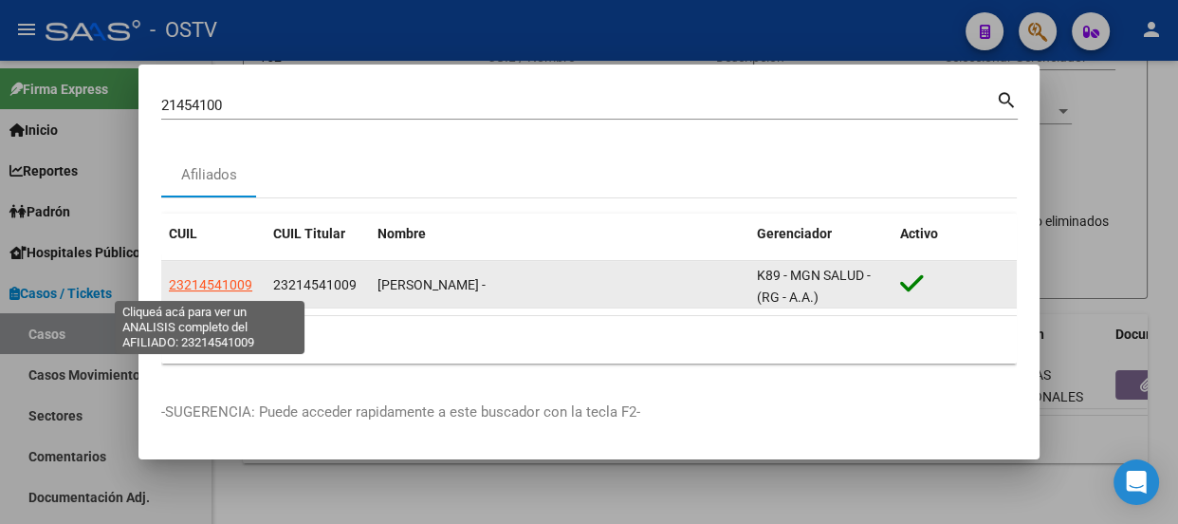 The height and width of the screenshot is (524, 1178). Describe the element at coordinates (814, 286) in the screenshot. I see `span: K89 - MGN SALUD - (RG - A.A.)` at that location.